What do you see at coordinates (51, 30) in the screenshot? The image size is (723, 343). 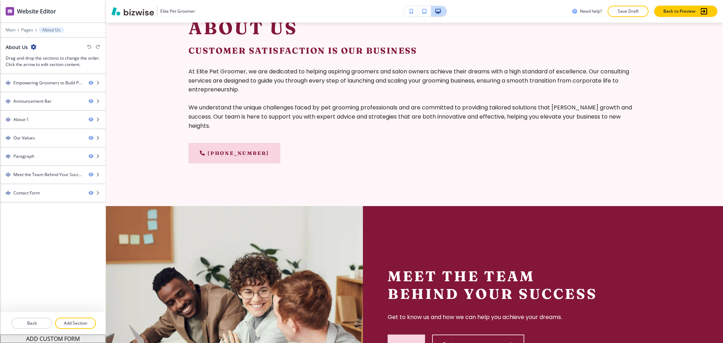 I see `button: About Us` at bounding box center [51, 30].